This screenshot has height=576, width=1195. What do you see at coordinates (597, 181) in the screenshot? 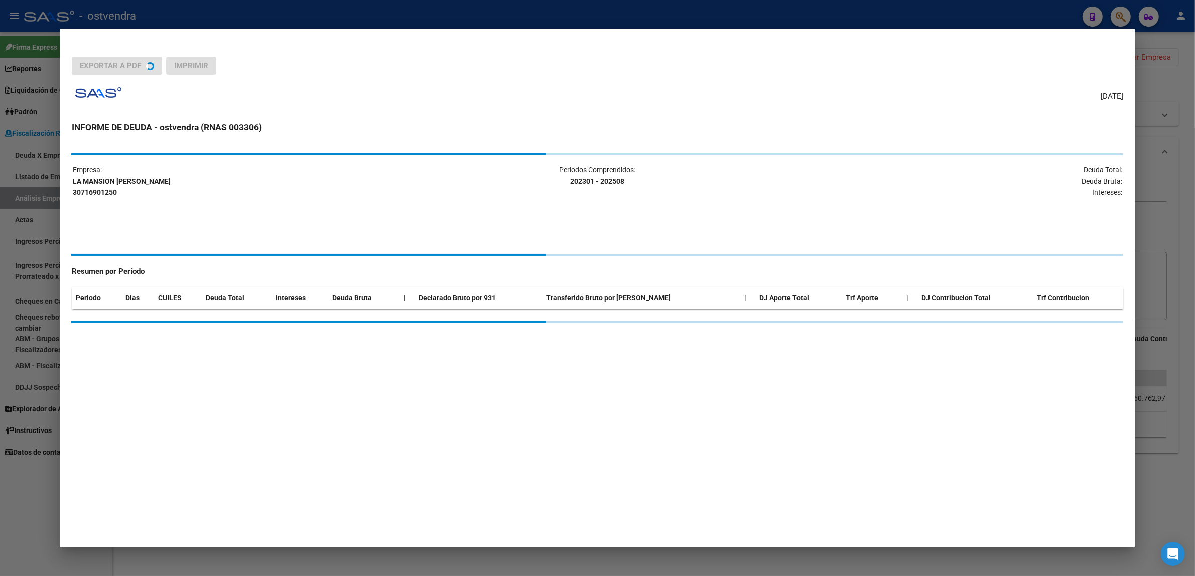
I see `strong: 202301 - 202508` at bounding box center [597, 181].